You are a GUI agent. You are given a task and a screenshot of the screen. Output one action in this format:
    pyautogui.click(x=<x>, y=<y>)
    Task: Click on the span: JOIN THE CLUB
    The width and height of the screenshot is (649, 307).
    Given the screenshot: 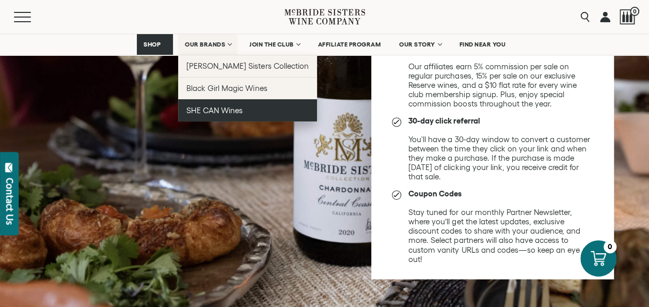 What is the action you would take?
    pyautogui.click(x=272, y=44)
    